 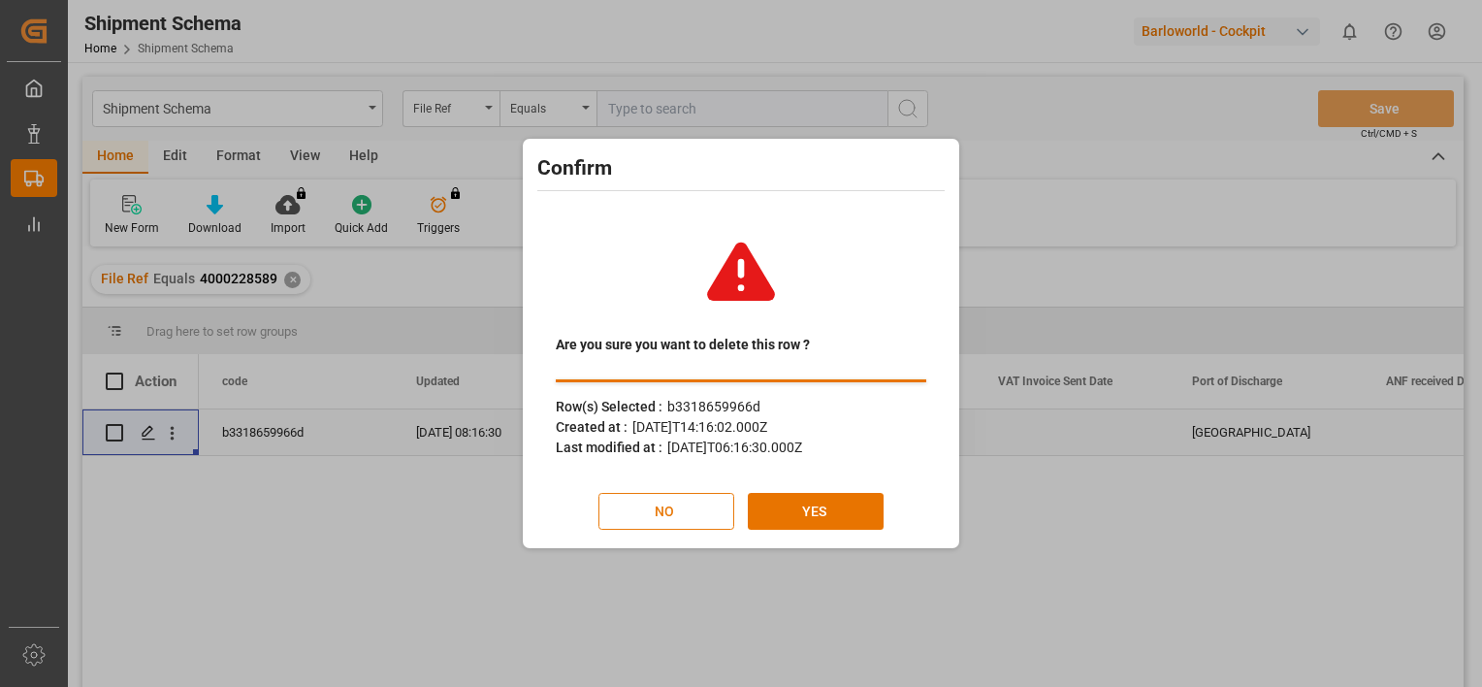 I want to click on span: b3318659966d, so click(x=714, y=407).